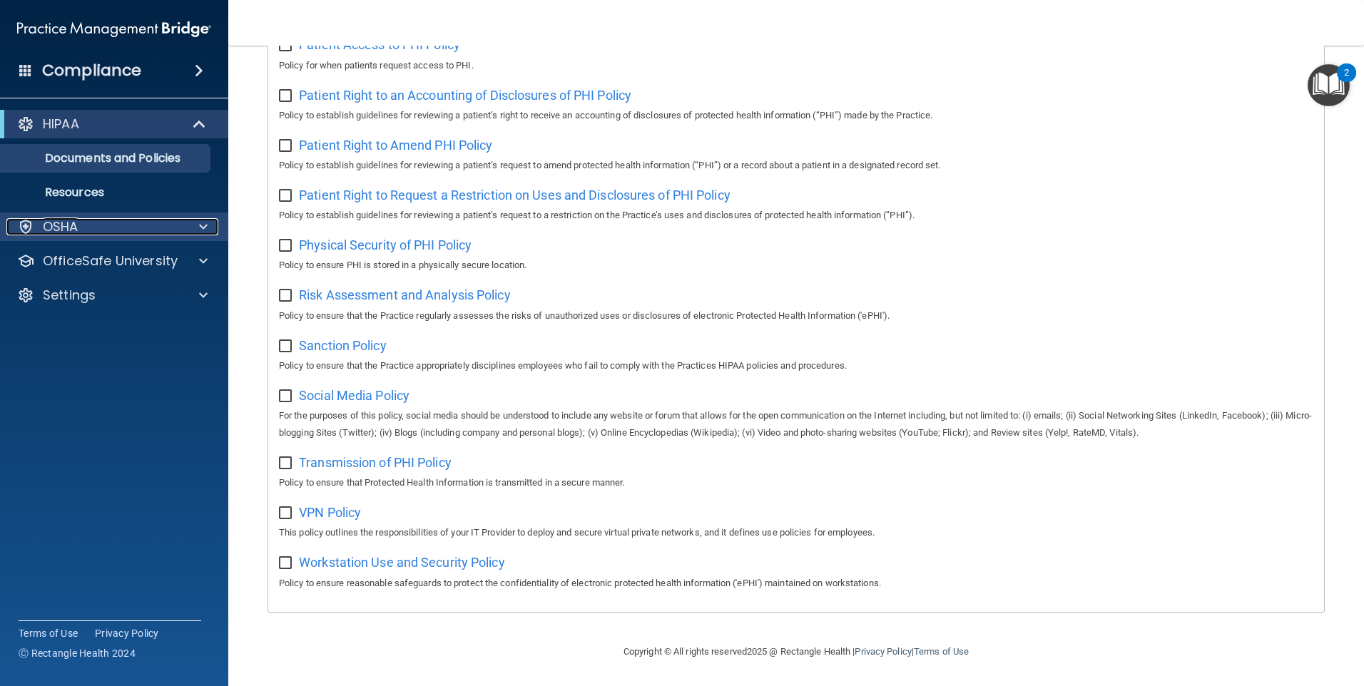 The height and width of the screenshot is (686, 1364). Describe the element at coordinates (796, 483) in the screenshot. I see `p: Policy to ensure that Protected Health Information is transmitted in a secure manner.` at that location.